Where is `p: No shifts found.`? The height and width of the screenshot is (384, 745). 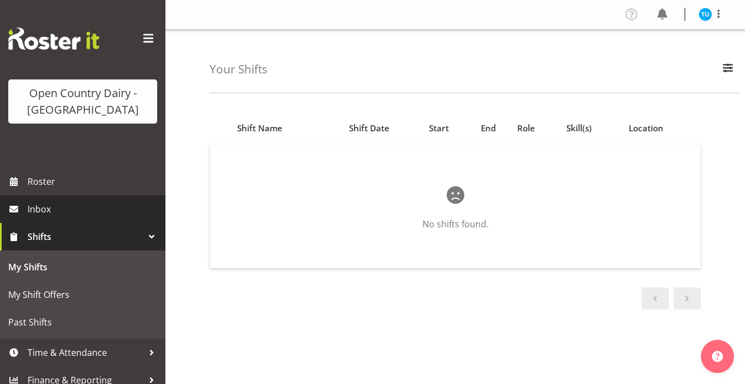
p: No shifts found. is located at coordinates (455, 224).